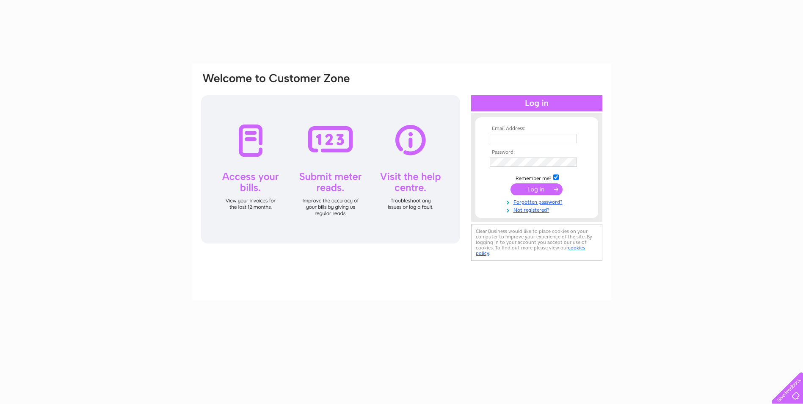  I want to click on a: cookies policy, so click(530, 250).